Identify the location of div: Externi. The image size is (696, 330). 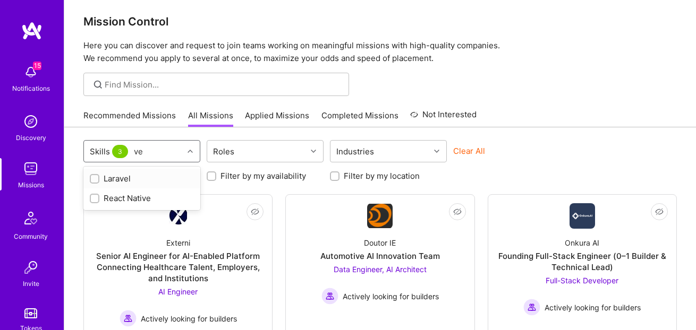
(178, 243).